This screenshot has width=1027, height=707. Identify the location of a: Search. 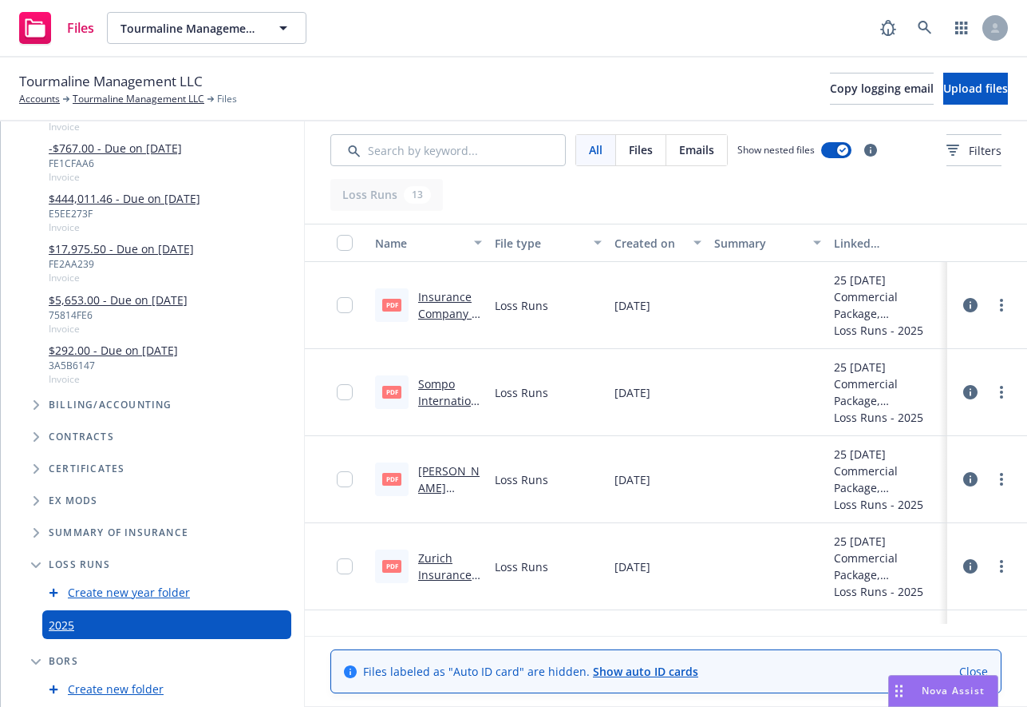
(925, 28).